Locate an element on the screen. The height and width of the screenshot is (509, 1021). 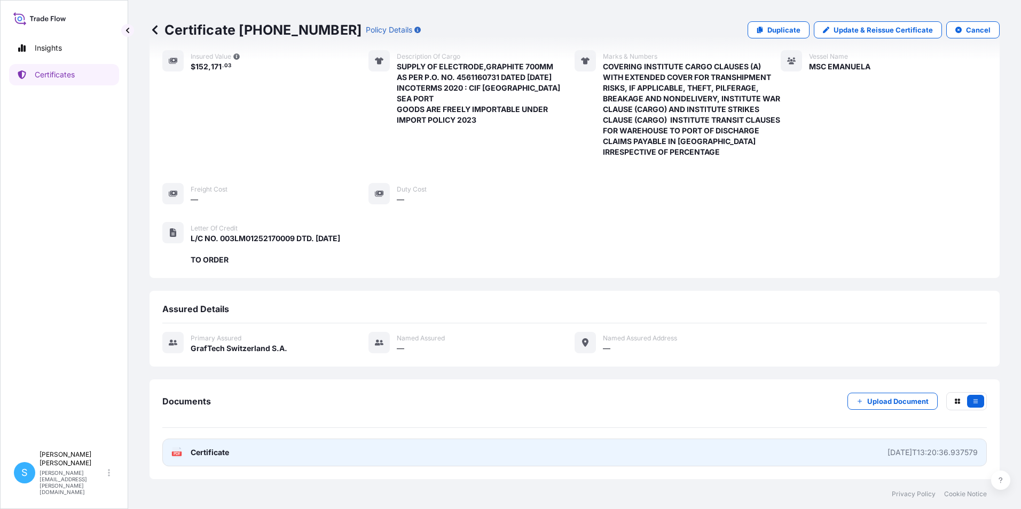
span: Certificate is located at coordinates (210, 453).